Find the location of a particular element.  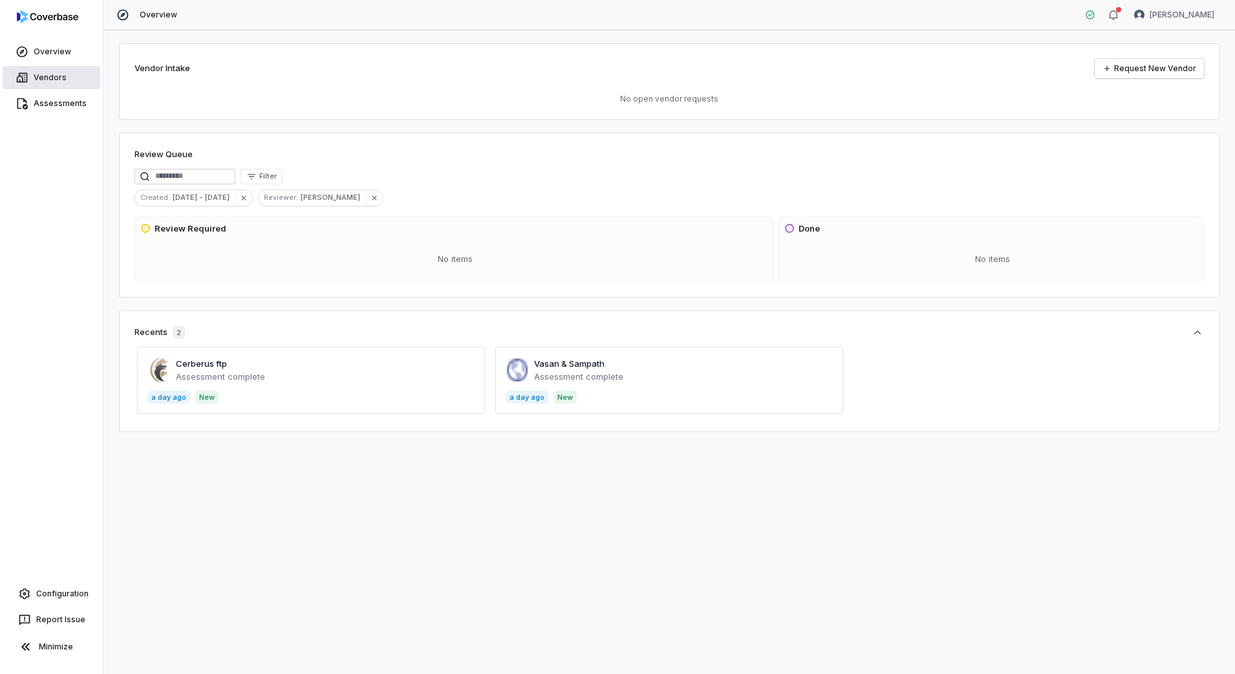

span: Created : is located at coordinates (154, 197).